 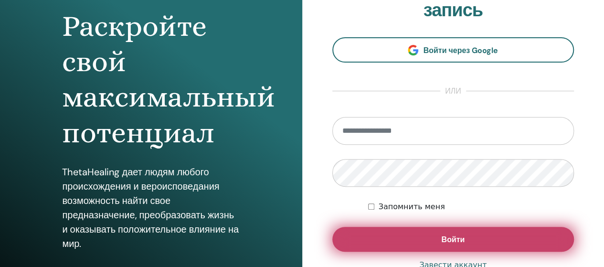 What do you see at coordinates (453, 239) in the screenshot?
I see `button: Войти` at bounding box center [453, 239].